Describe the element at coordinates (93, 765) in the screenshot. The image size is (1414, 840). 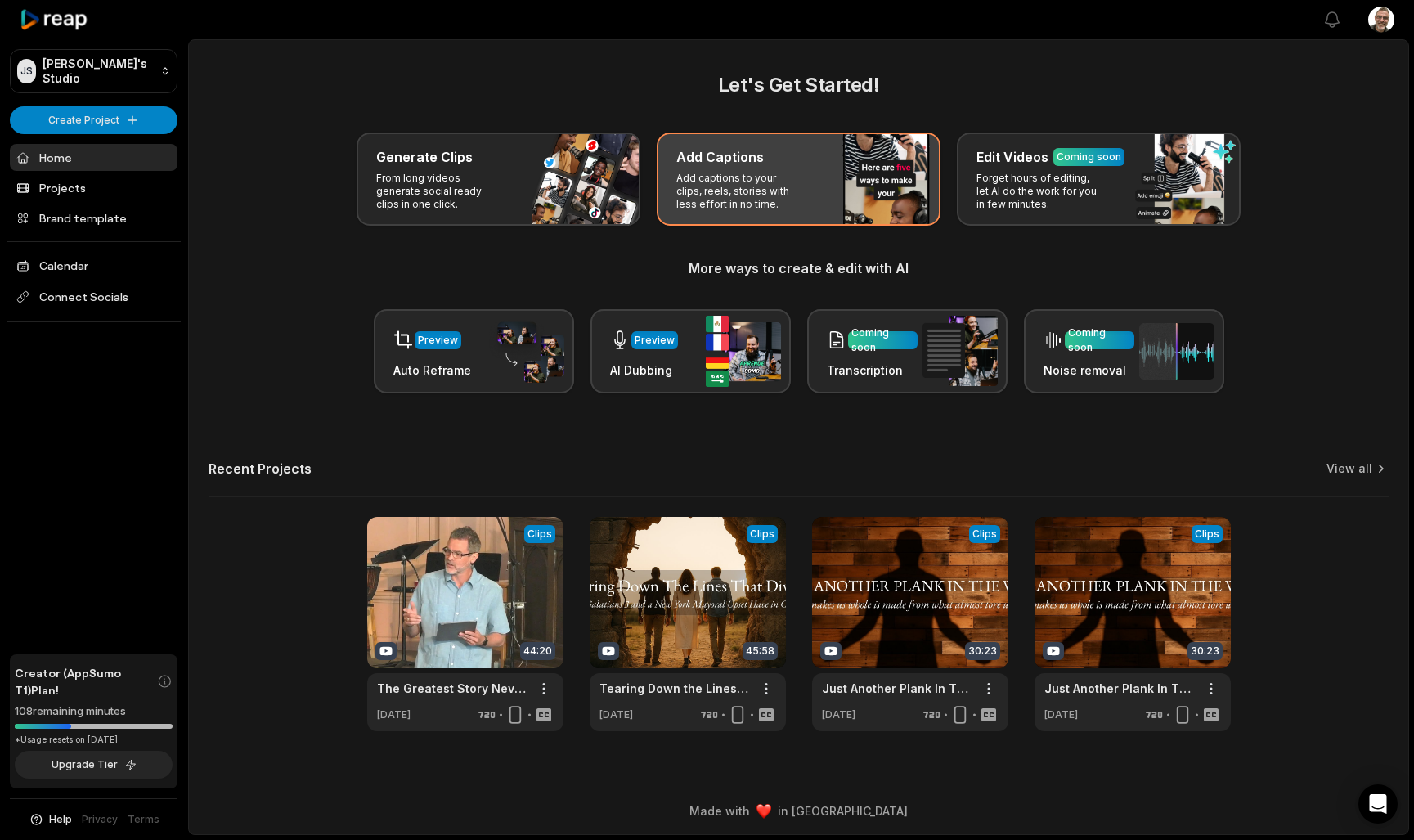
I see `button: Upgrade Tier` at that location.